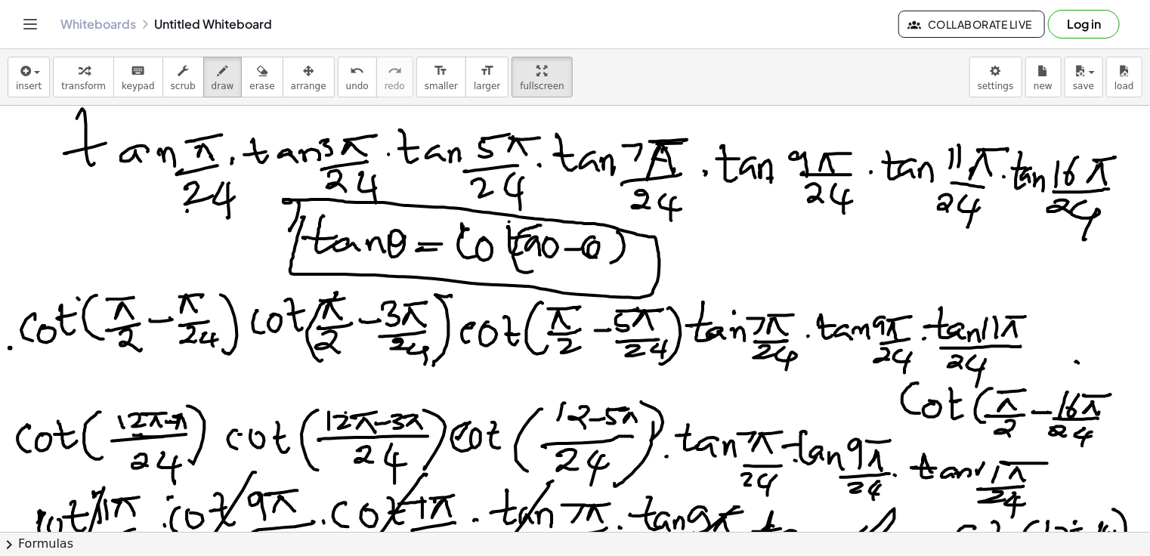 This screenshot has width=1150, height=556. Describe the element at coordinates (138, 86) in the screenshot. I see `span: keypad` at that location.